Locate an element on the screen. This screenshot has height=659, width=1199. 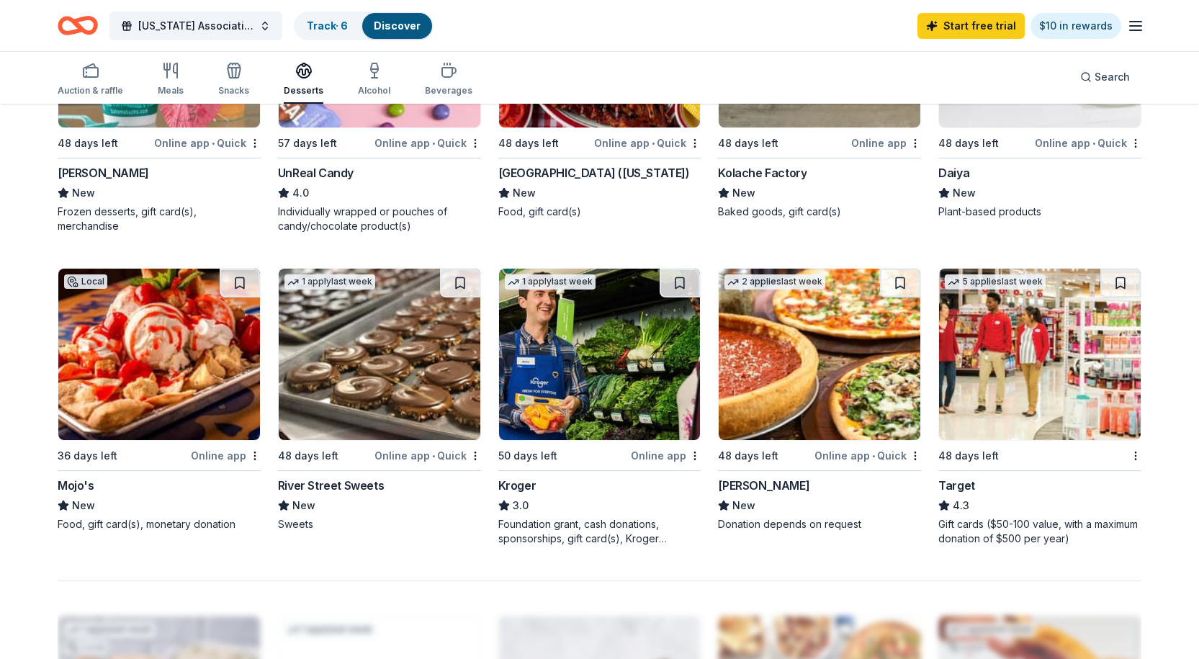
div: Daiya is located at coordinates (953, 173).